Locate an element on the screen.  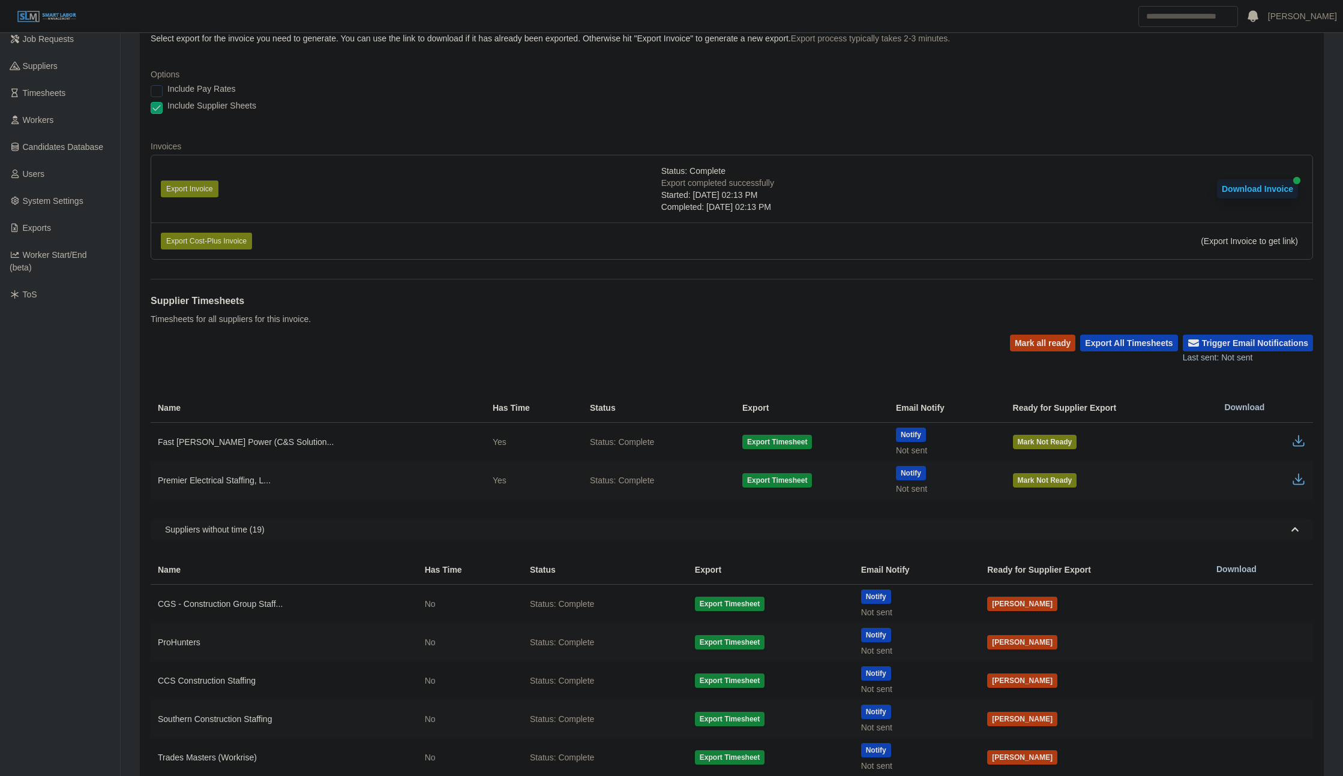
span: Suppliers is located at coordinates (40, 66).